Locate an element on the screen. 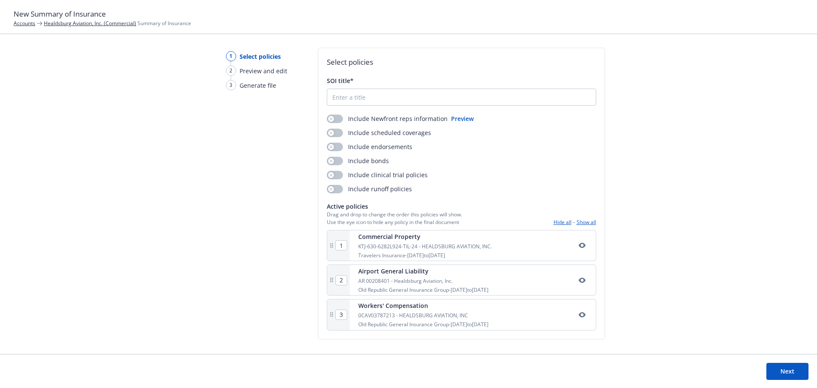 This screenshot has width=817, height=388. div: 2 is located at coordinates (231, 71).